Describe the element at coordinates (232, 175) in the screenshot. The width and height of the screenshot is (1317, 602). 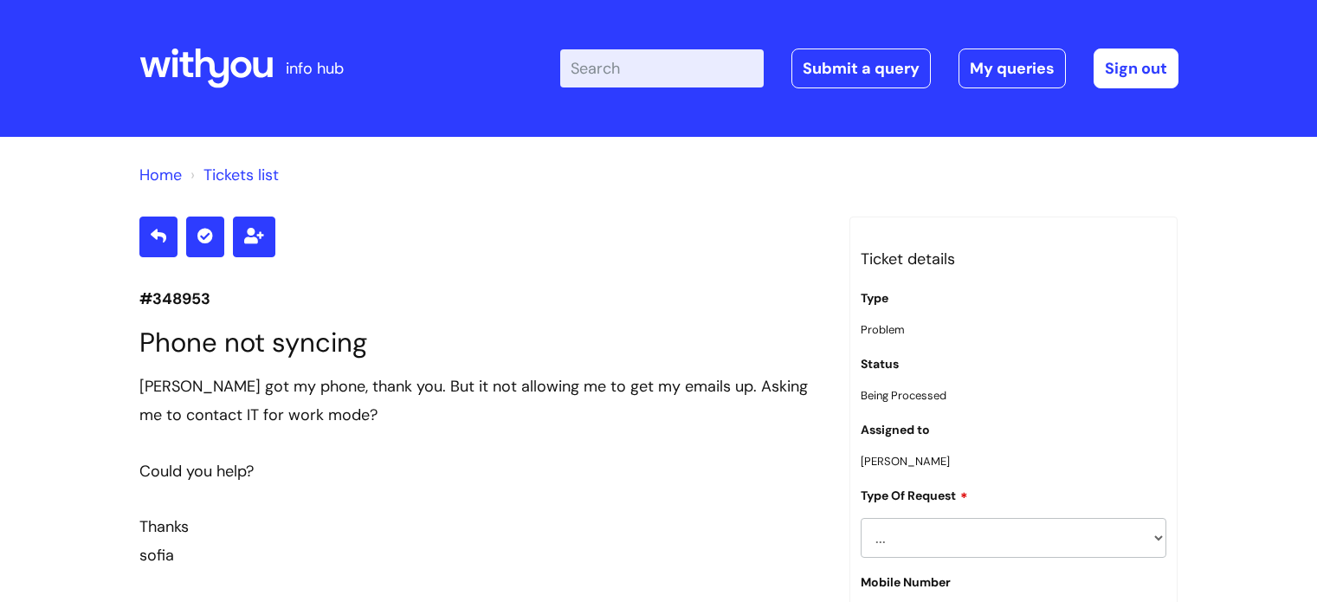
I see `li: Tickets list` at that location.